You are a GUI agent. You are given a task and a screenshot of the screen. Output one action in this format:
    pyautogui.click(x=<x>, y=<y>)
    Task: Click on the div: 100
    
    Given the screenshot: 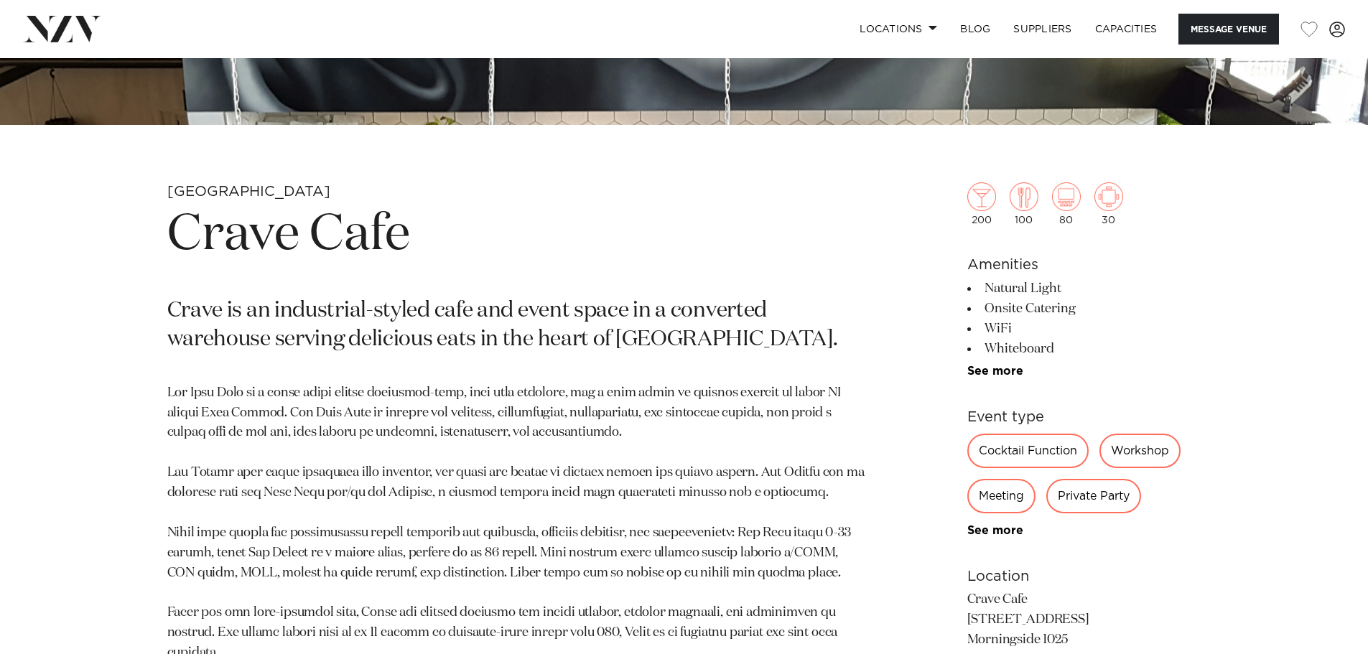 What is the action you would take?
    pyautogui.click(x=1024, y=204)
    